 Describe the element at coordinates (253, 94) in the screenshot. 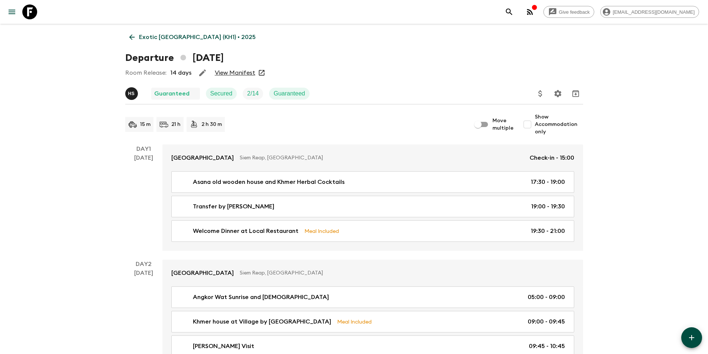

I see `p: 2 / 14` at that location.